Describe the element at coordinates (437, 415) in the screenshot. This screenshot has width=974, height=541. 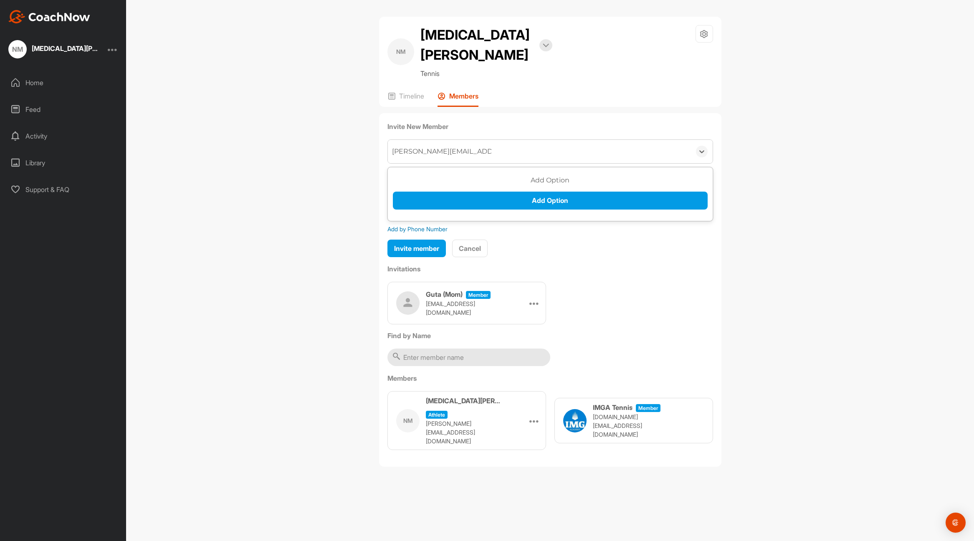
I see `span: athlete` at that location.